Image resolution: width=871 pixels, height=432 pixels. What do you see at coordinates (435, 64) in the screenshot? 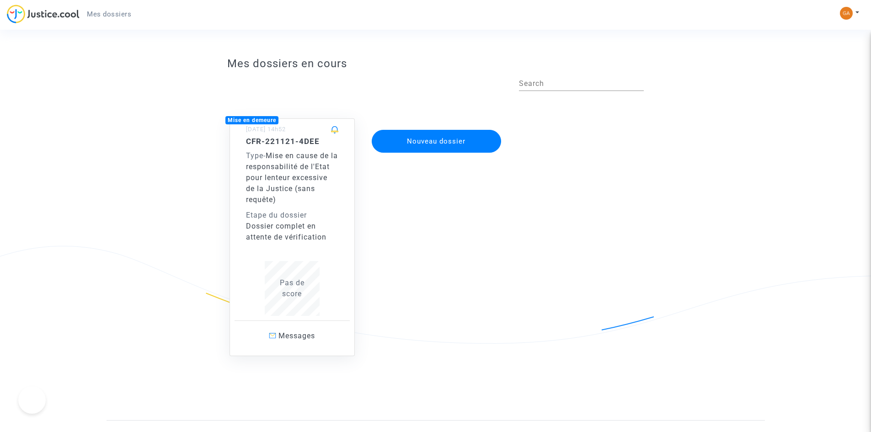
I see `h3: Mes dossiers en cours` at bounding box center [435, 64].